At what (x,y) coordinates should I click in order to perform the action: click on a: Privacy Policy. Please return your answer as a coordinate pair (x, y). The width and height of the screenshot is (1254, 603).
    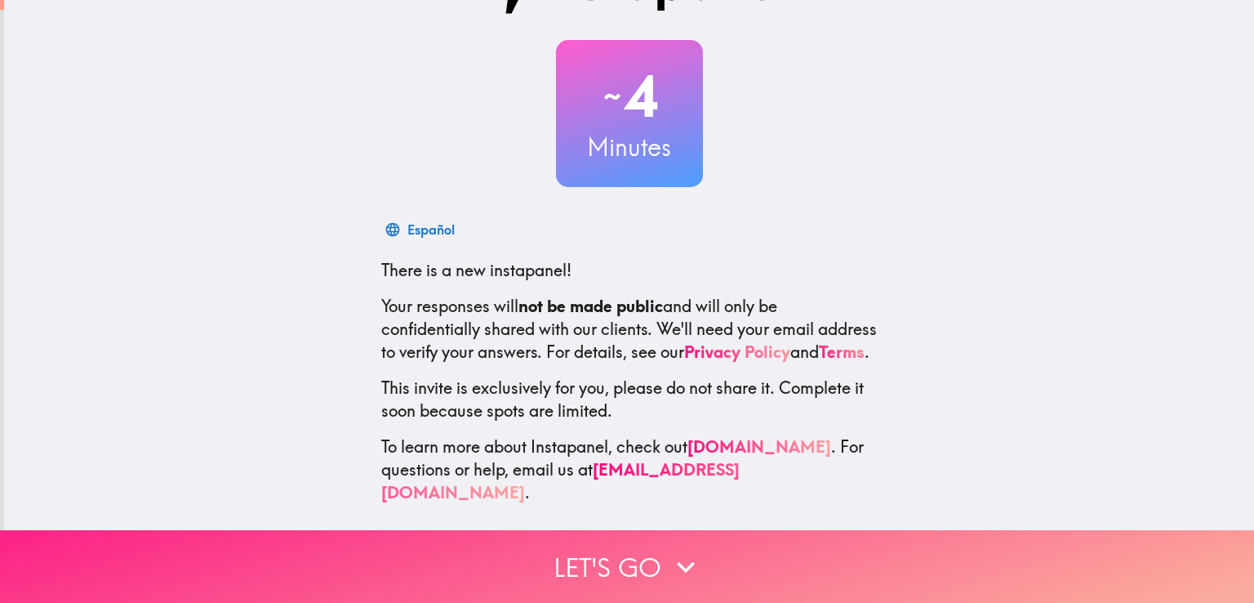
    Looking at the image, I should click on (738, 351).